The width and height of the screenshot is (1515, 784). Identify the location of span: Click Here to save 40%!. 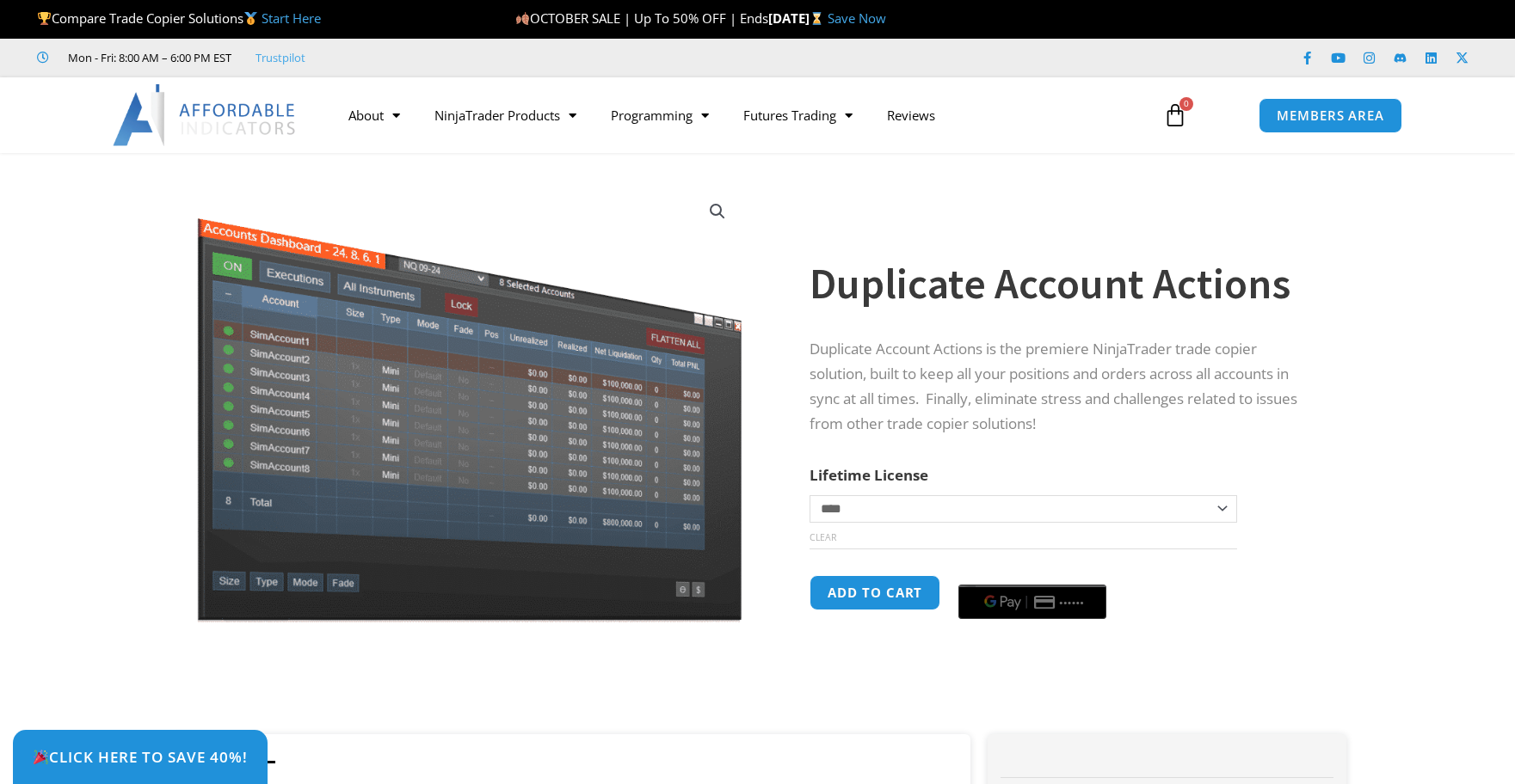
(141, 757).